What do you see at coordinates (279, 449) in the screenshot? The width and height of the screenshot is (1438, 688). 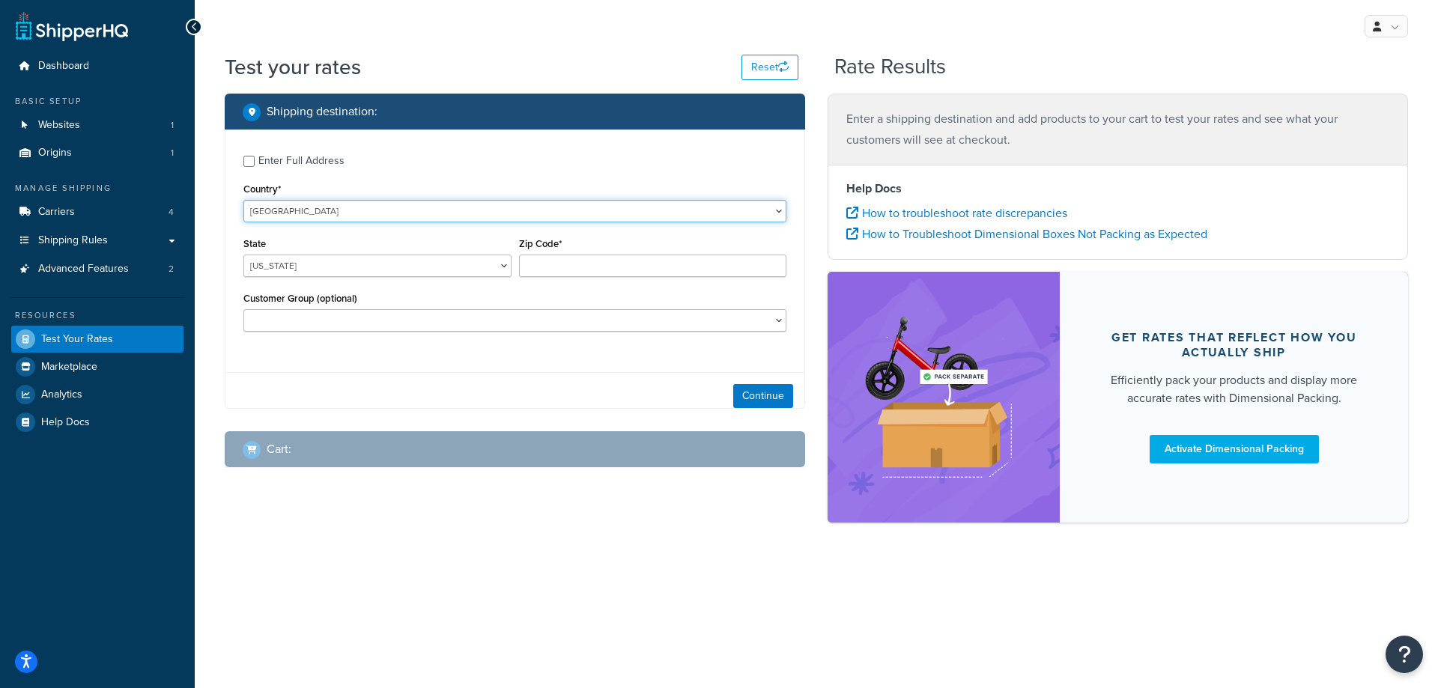 I see `h2: Cart :` at bounding box center [279, 449].